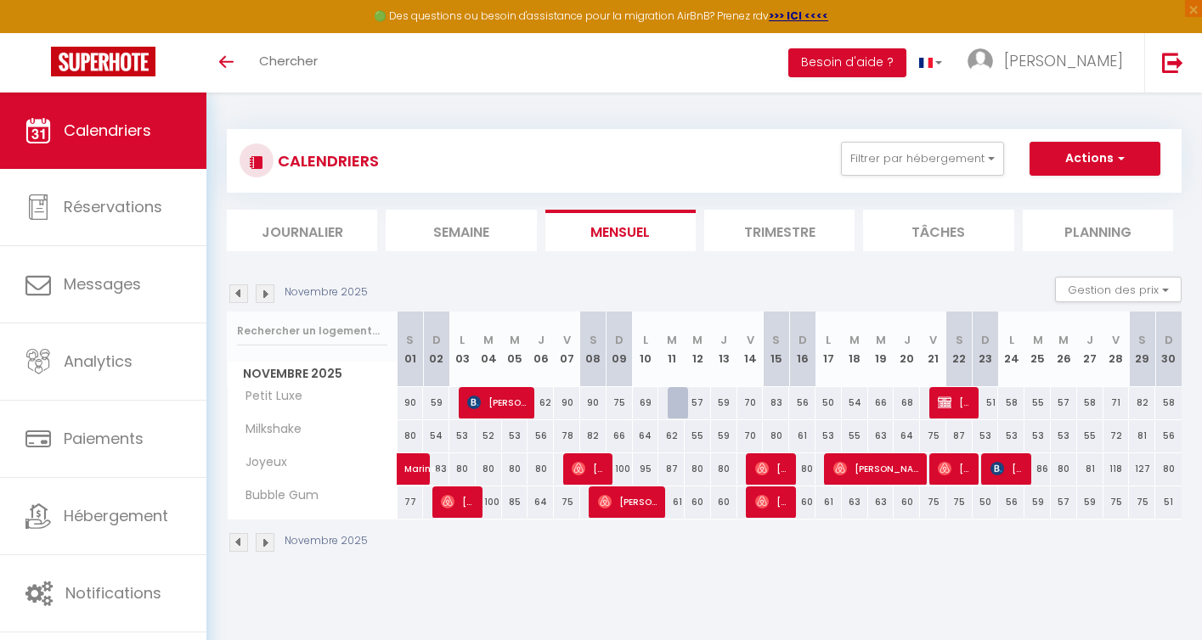 The height and width of the screenshot is (640, 1202). I want to click on div: 82, so click(593, 436).